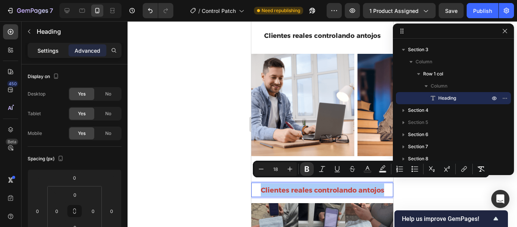 The height and width of the screenshot is (227, 517). Describe the element at coordinates (34, 114) in the screenshot. I see `div: Tablet` at that location.